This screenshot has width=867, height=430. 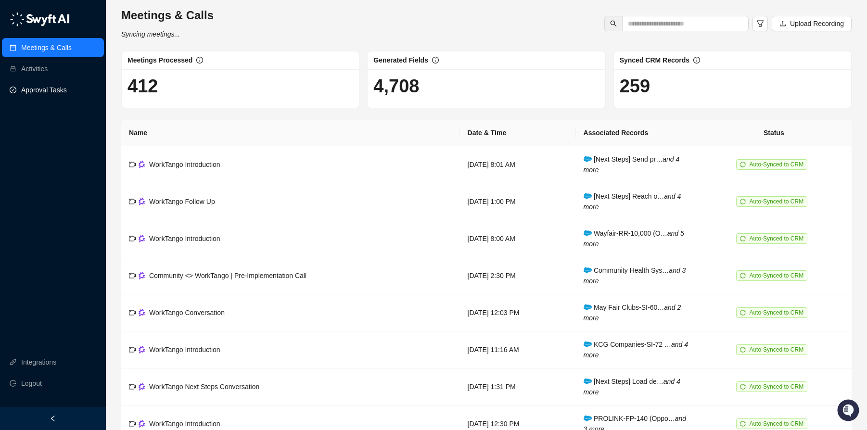 I want to click on th: Date & Time, so click(x=518, y=133).